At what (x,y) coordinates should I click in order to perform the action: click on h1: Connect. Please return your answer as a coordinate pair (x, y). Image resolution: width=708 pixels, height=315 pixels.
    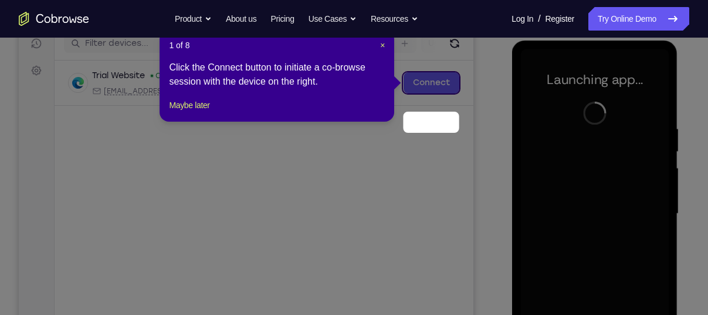
    Looking at the image, I should click on (77, 16).